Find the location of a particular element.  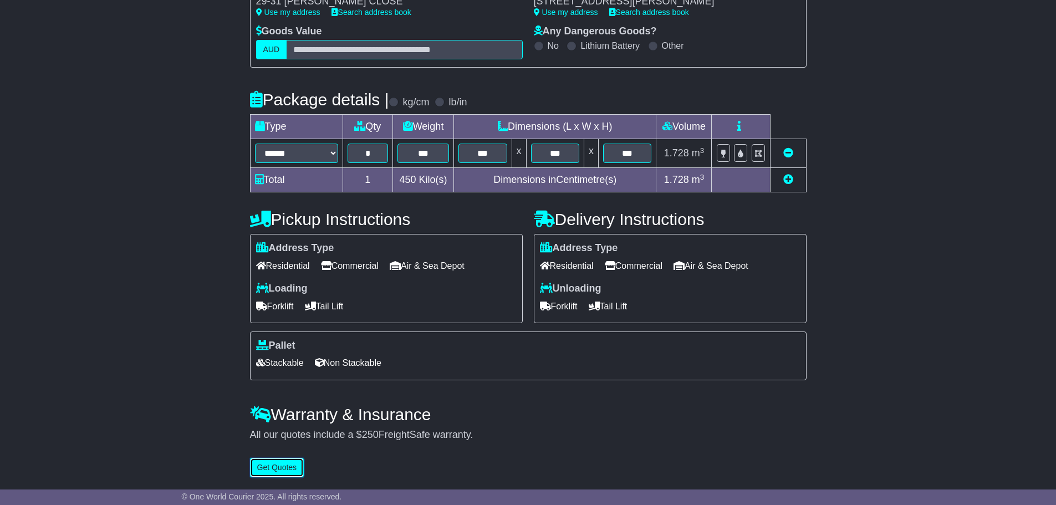

a: Remove this item is located at coordinates (788, 153).